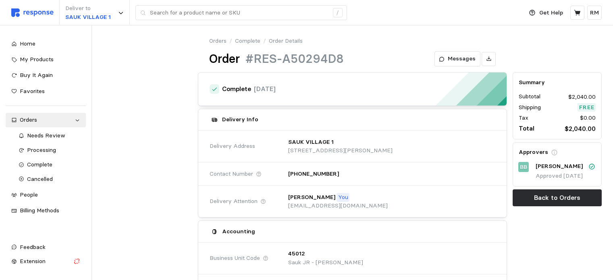  Describe the element at coordinates (40, 165) in the screenshot. I see `span: Complete` at that location.